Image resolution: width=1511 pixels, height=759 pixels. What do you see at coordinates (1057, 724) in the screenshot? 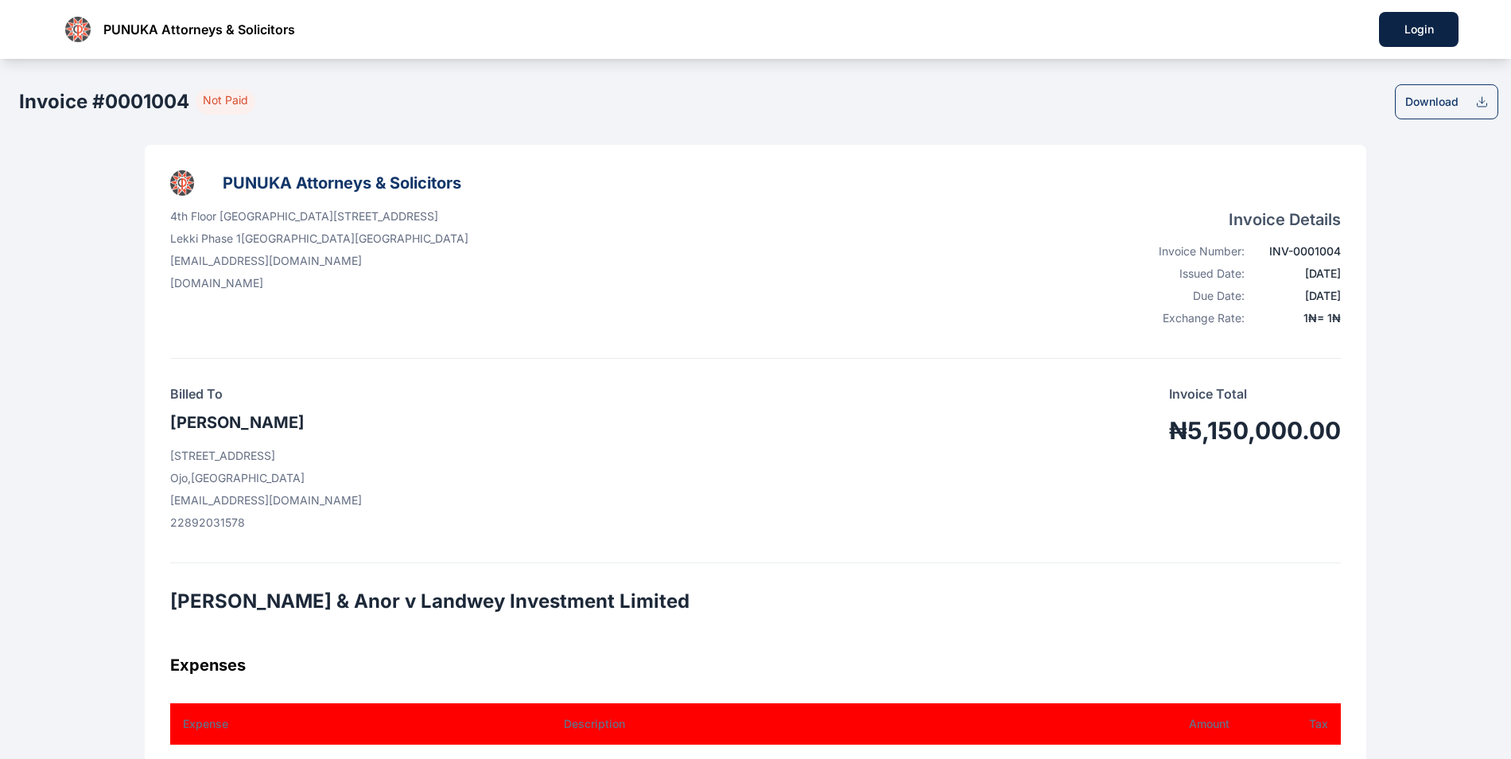
I see `th: Amount` at bounding box center [1057, 724].